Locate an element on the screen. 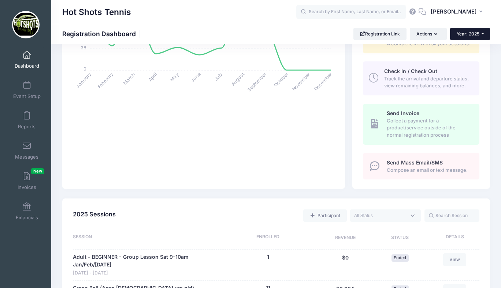  span: Invoices is located at coordinates (27, 187).